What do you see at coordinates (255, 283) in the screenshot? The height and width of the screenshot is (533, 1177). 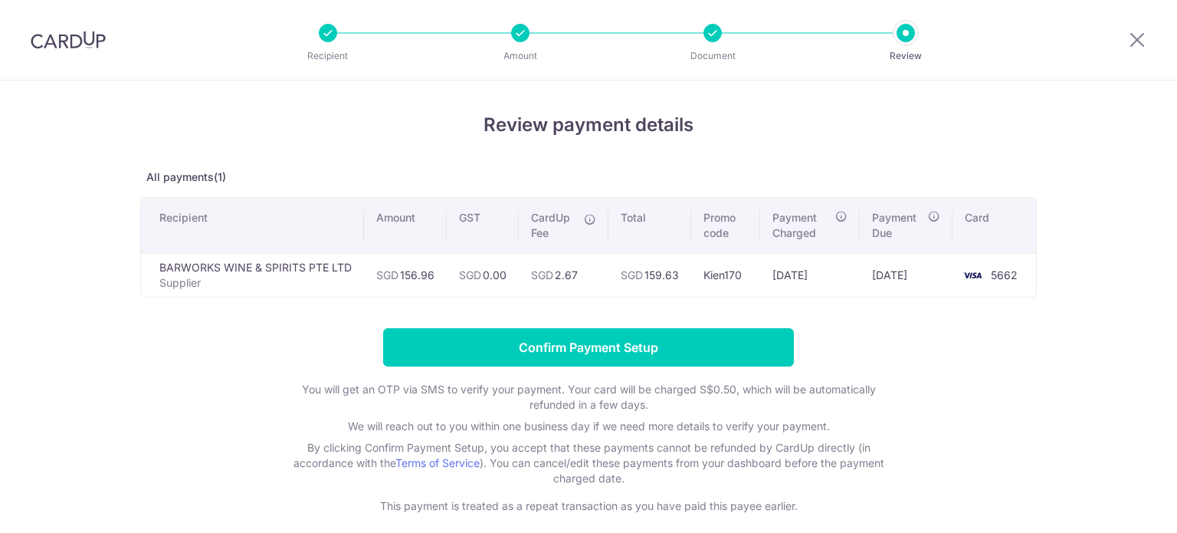 I see `p: Supplier` at bounding box center [255, 283].